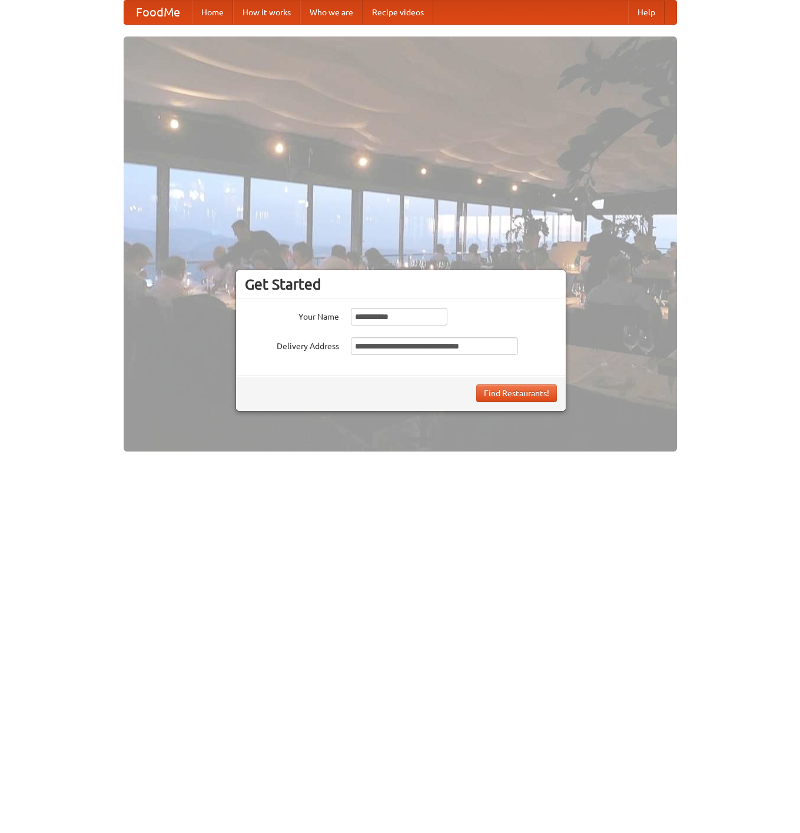 The width and height of the screenshot is (800, 833). I want to click on a: Who we are, so click(331, 12).